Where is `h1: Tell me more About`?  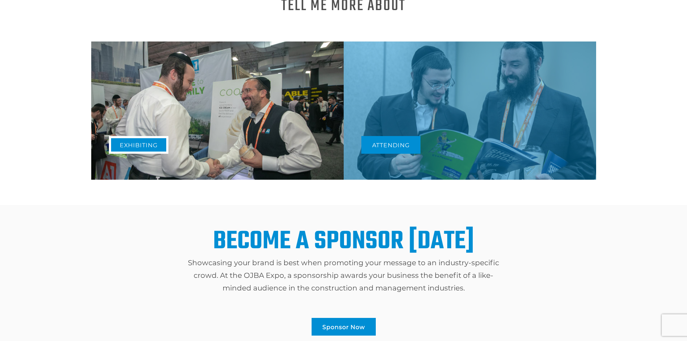
h1: Tell me more About is located at coordinates (343, 6).